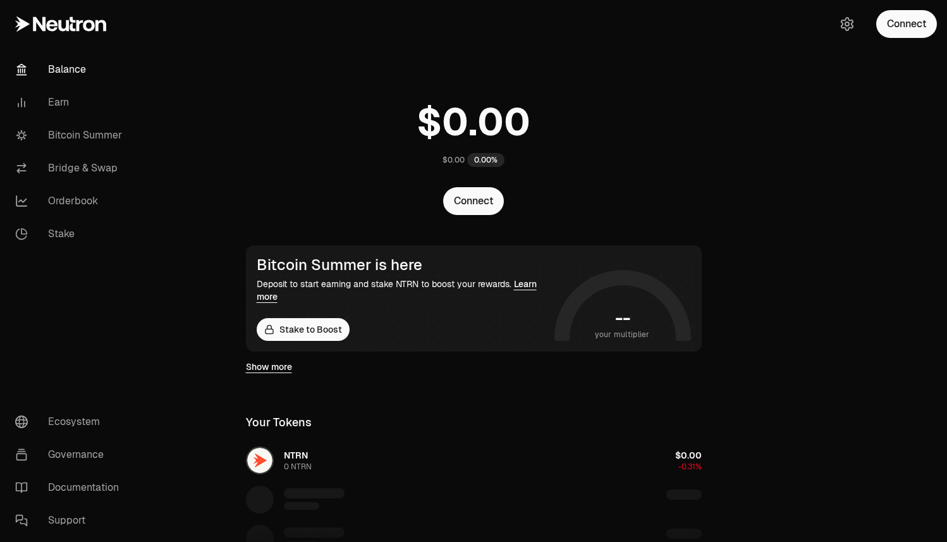 The height and width of the screenshot is (542, 947). Describe the element at coordinates (71, 102) in the screenshot. I see `a: Earn` at that location.